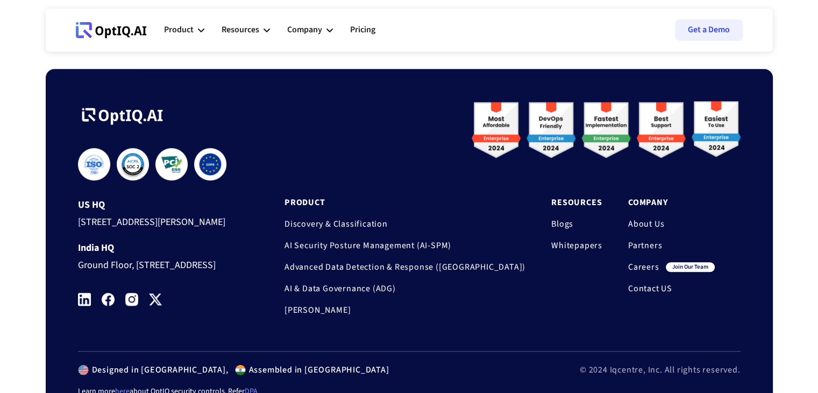 The width and height of the screenshot is (818, 393). What do you see at coordinates (690, 267) in the screenshot?
I see `div: join our team` at bounding box center [690, 267].